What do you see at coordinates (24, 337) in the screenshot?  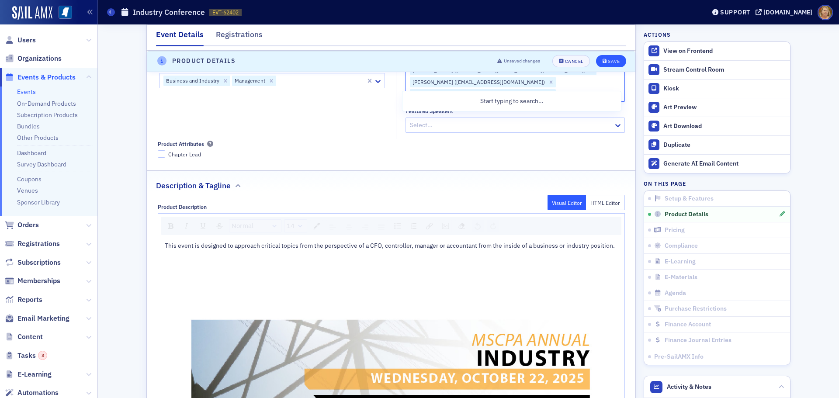 I see `a: Content` at bounding box center [24, 337].